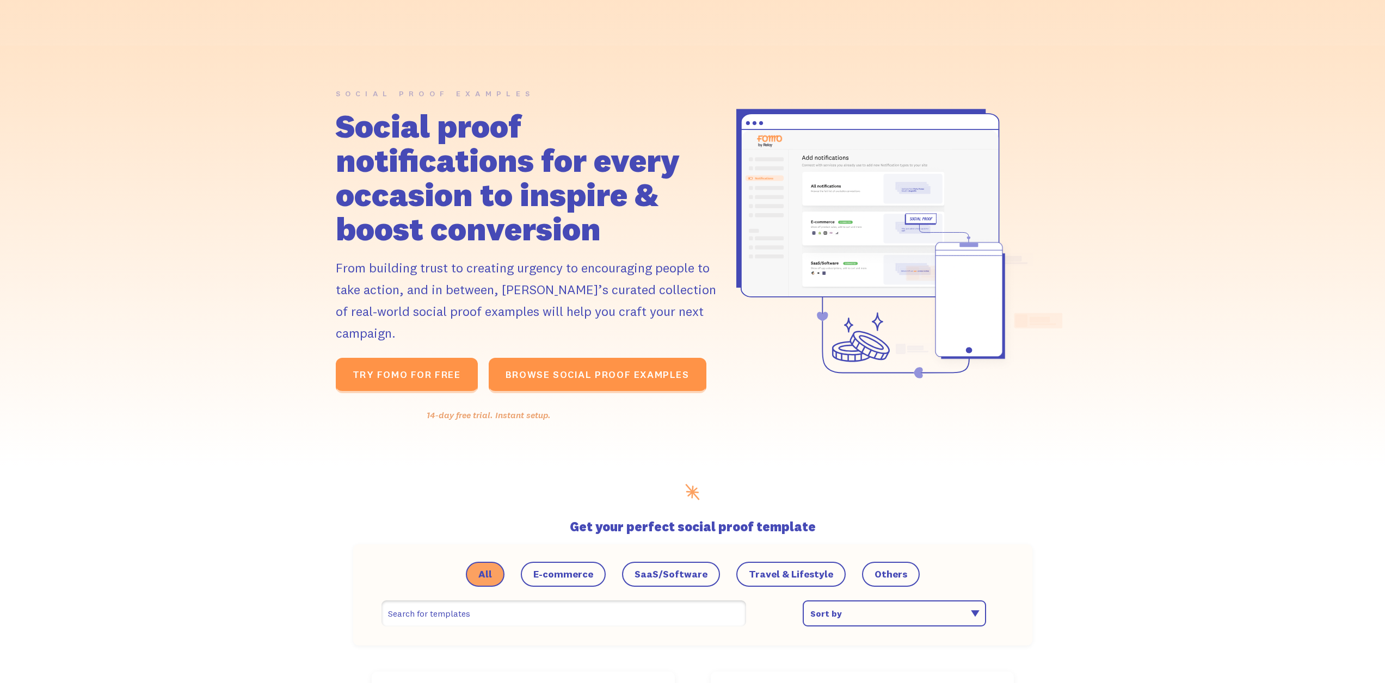 The image size is (1385, 683). I want to click on input: Search for templates, so click(564, 614).